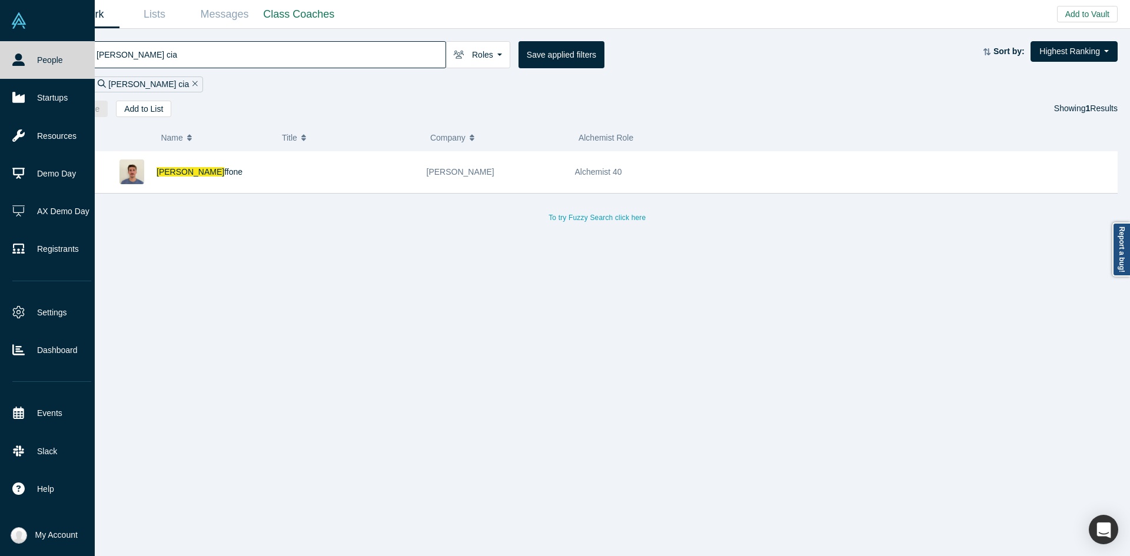  Describe the element at coordinates (1088, 108) in the screenshot. I see `strong: 1` at that location.